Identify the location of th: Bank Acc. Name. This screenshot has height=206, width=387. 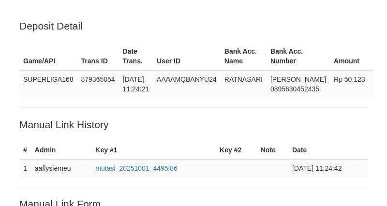
(243, 56).